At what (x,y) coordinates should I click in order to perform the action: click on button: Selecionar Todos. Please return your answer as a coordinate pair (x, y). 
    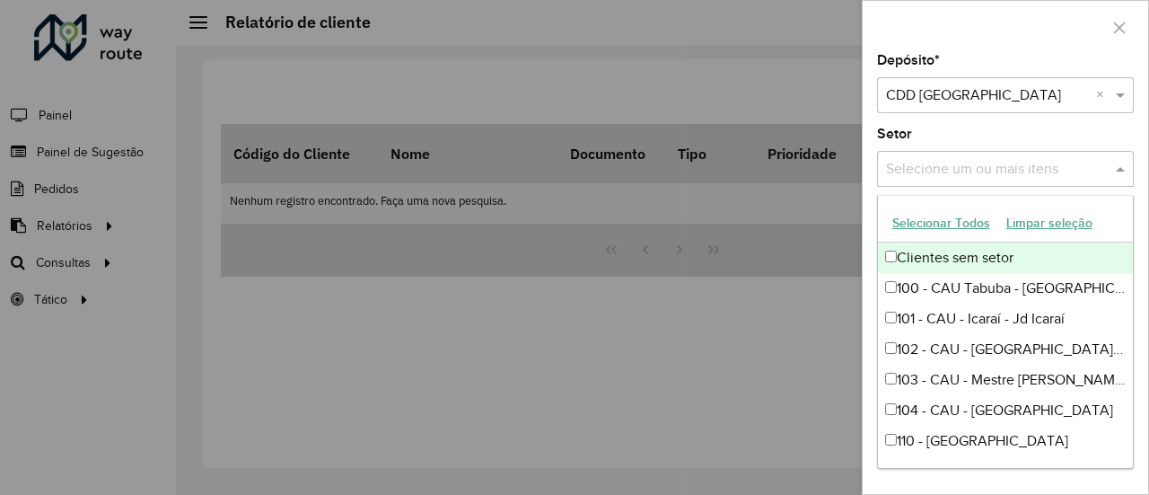
    Looking at the image, I should click on (941, 223).